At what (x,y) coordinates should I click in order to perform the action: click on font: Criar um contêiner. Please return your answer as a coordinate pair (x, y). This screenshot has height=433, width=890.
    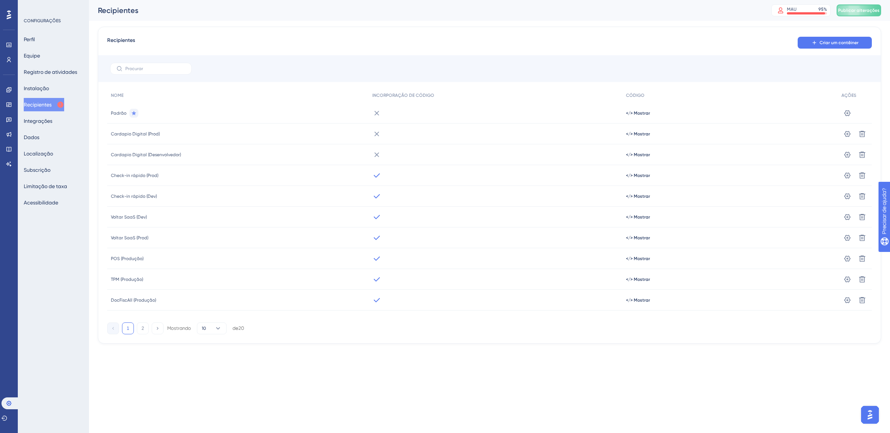
    Looking at the image, I should click on (839, 43).